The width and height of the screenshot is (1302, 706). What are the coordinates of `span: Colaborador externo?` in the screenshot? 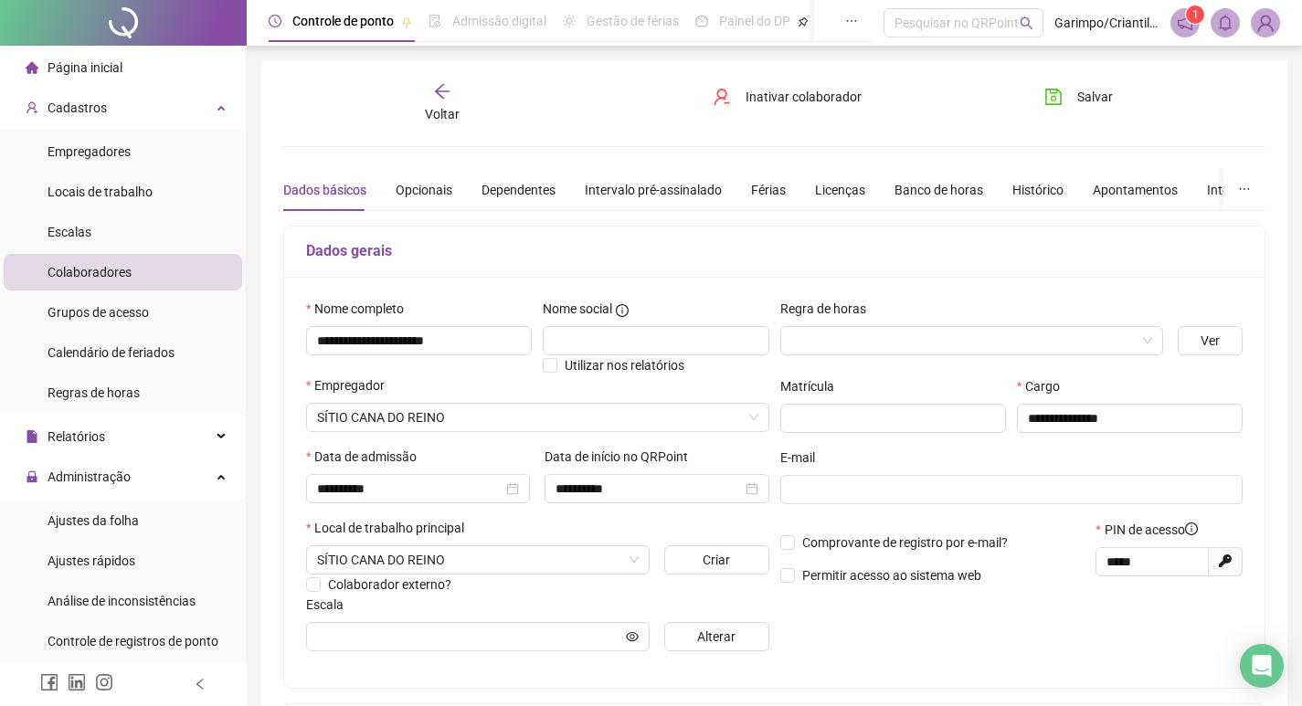 It's located at (389, 585).